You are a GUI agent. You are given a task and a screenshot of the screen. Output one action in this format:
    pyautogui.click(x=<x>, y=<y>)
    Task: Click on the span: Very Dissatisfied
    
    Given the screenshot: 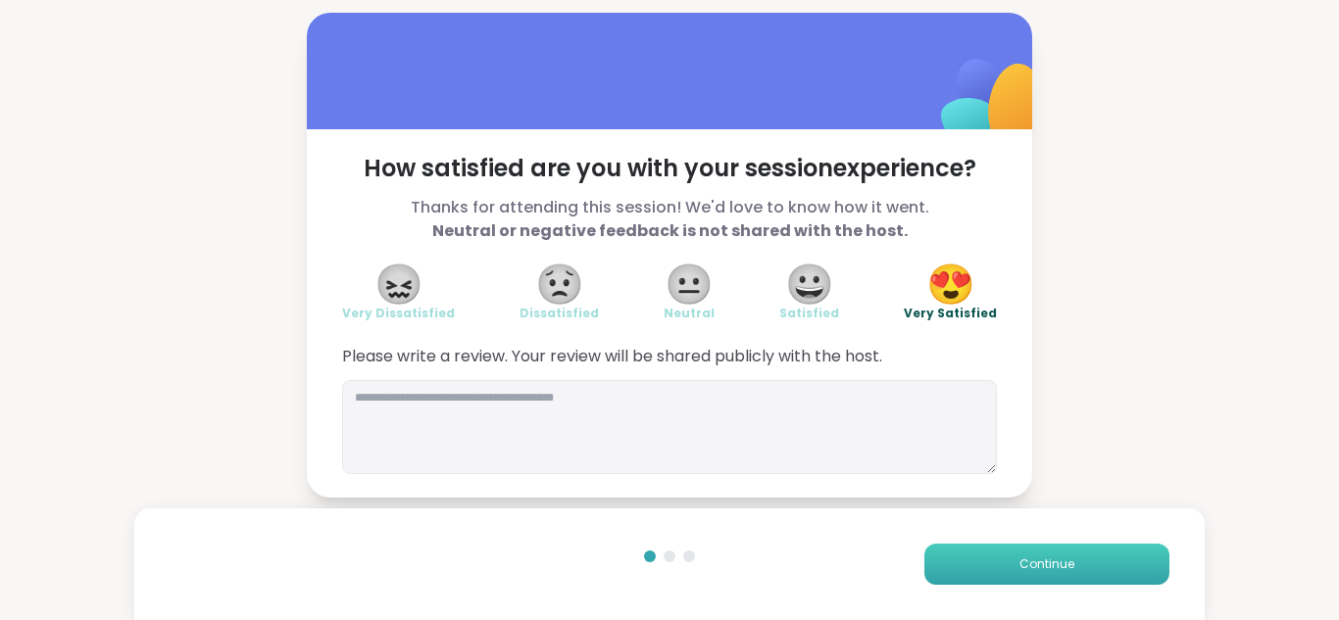 What is the action you would take?
    pyautogui.click(x=398, y=314)
    